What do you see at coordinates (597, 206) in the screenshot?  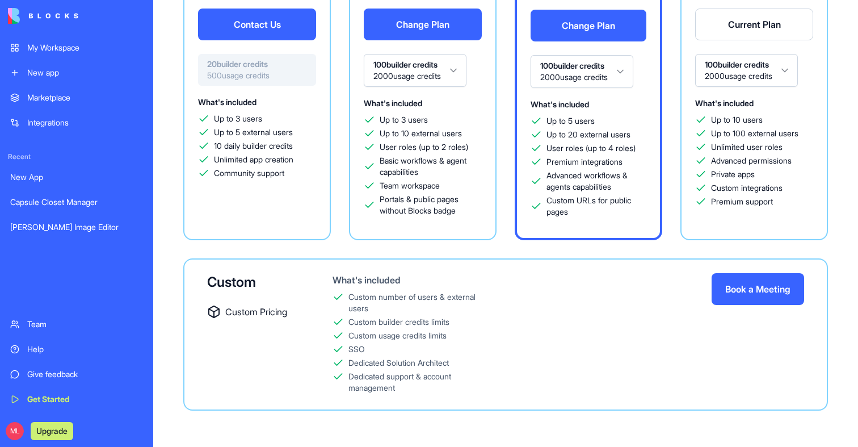 I see `span: Custom URLs for public pages` at bounding box center [597, 206].